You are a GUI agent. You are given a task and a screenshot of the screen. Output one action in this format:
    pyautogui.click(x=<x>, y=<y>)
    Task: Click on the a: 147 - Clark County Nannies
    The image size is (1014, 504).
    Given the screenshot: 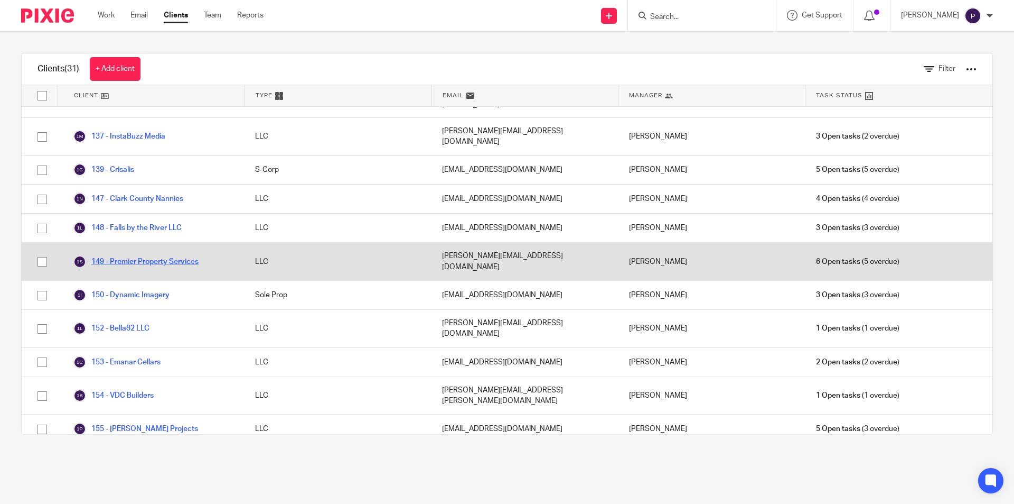 What is the action you would take?
    pyautogui.click(x=128, y=199)
    